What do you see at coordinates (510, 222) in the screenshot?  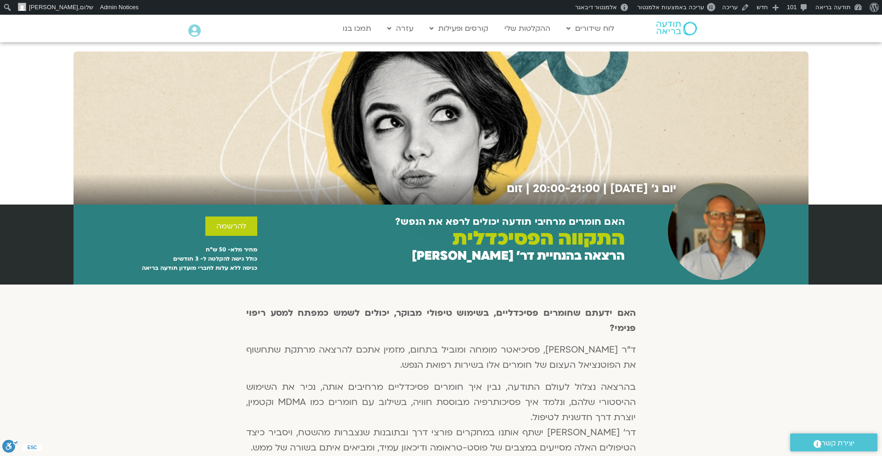 I see `h2: האם חומרים מרחיבי תודעה יכולים לרפא את הנפש?` at bounding box center [510, 222].